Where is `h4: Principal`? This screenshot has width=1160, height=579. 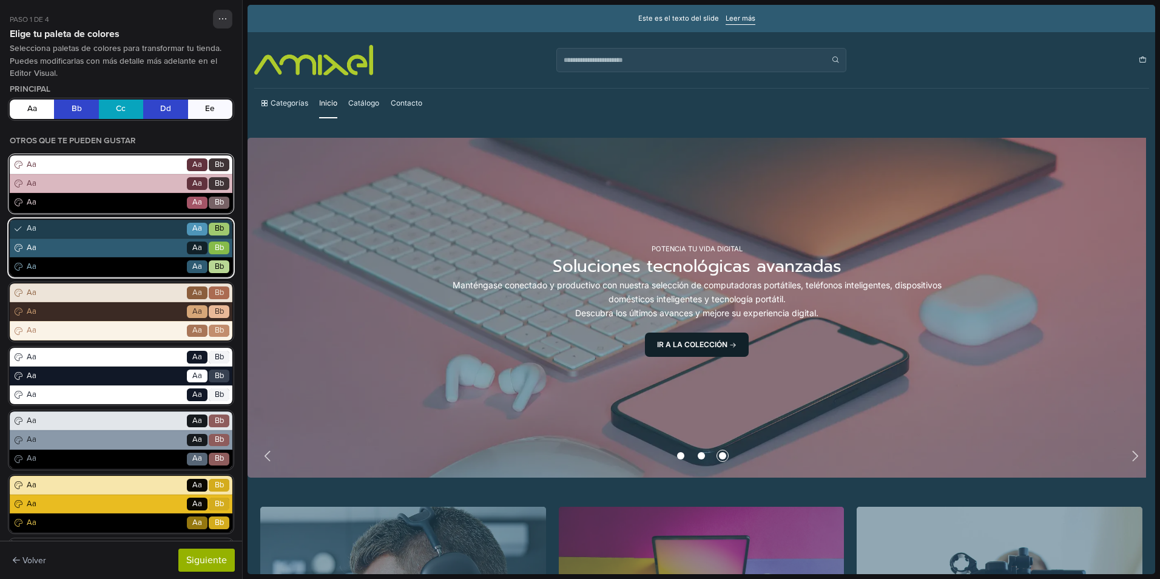
h4: Principal is located at coordinates (30, 89).